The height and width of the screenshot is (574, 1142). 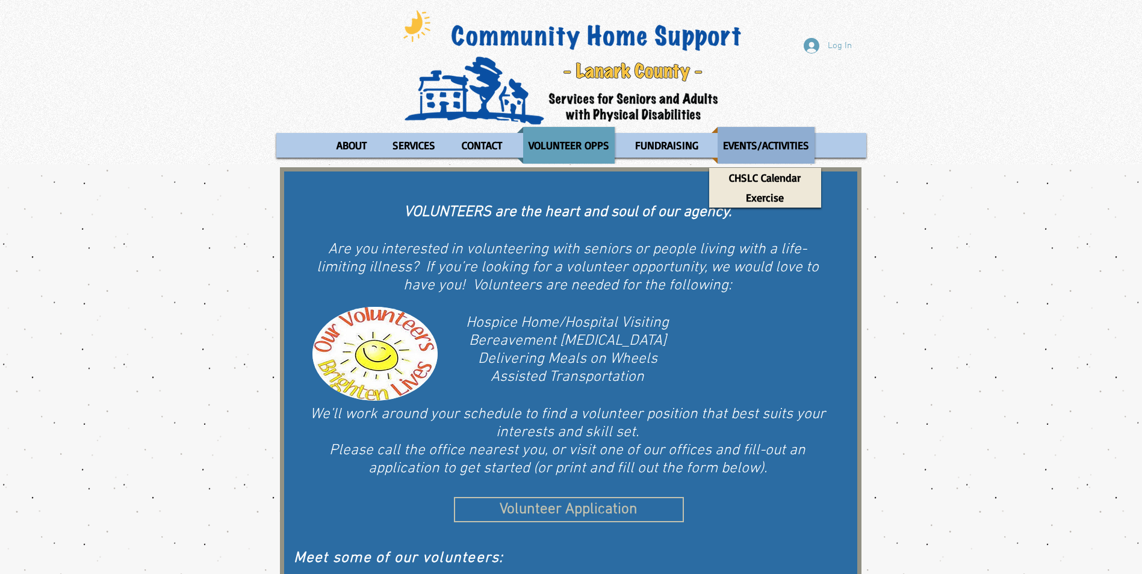 I want to click on p: CONTACT, so click(x=482, y=145).